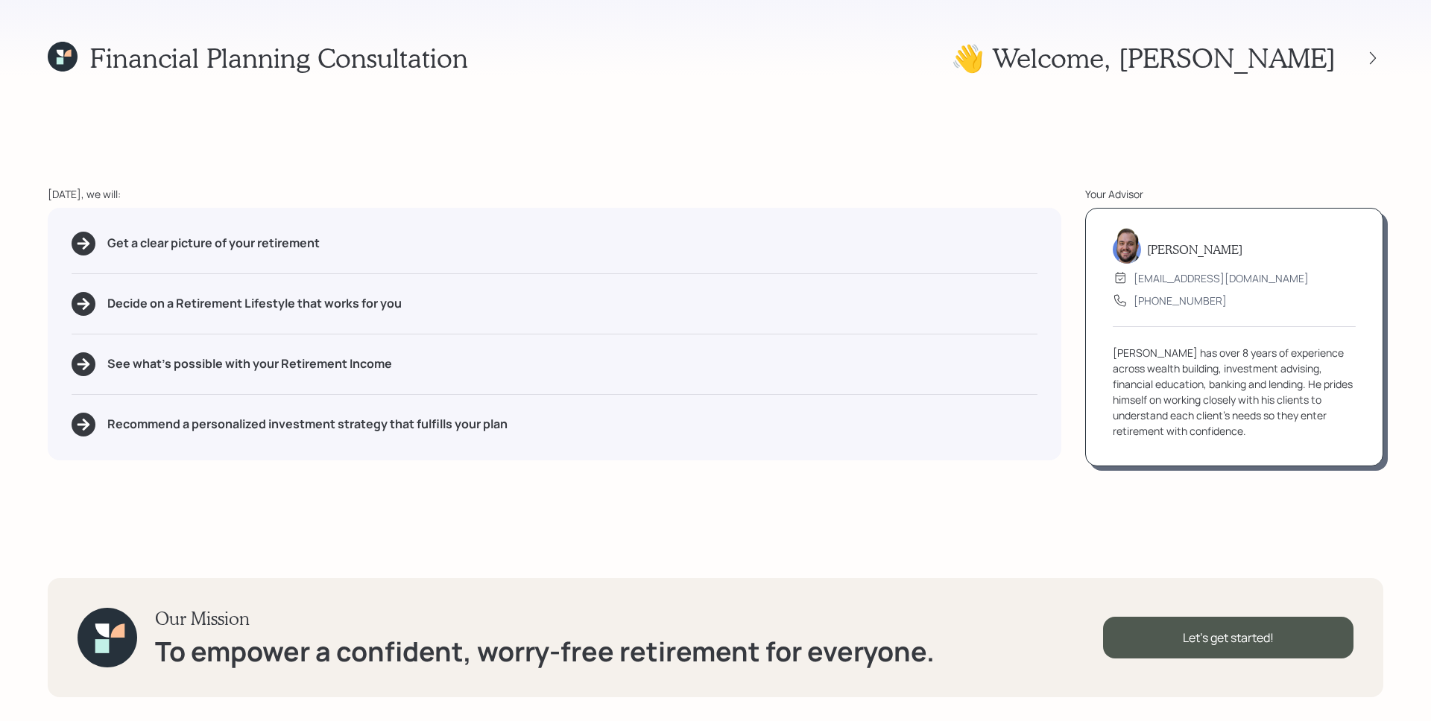 This screenshot has height=721, width=1431. Describe the element at coordinates (213, 243) in the screenshot. I see `h5: Get a clear picture of your retirement` at that location.